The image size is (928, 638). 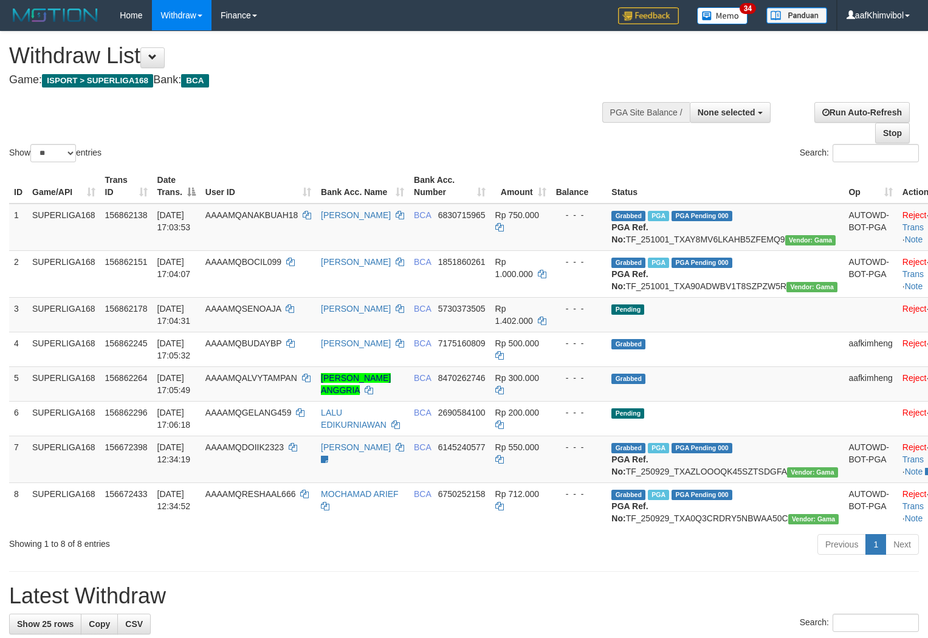 I want to click on a: LALU EDIKURNIAWAN, so click(x=354, y=419).